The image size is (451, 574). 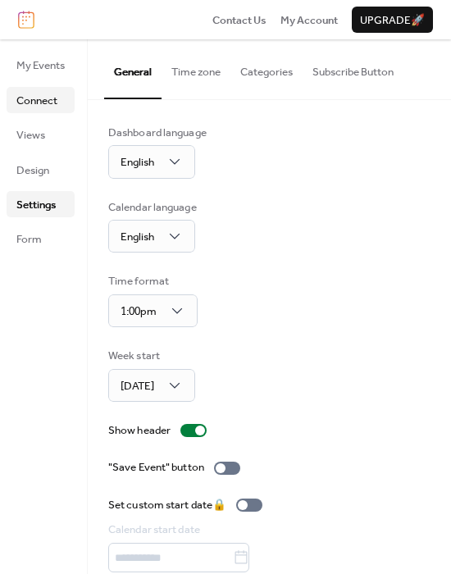 What do you see at coordinates (40, 66) in the screenshot?
I see `span: My Events` at bounding box center [40, 66].